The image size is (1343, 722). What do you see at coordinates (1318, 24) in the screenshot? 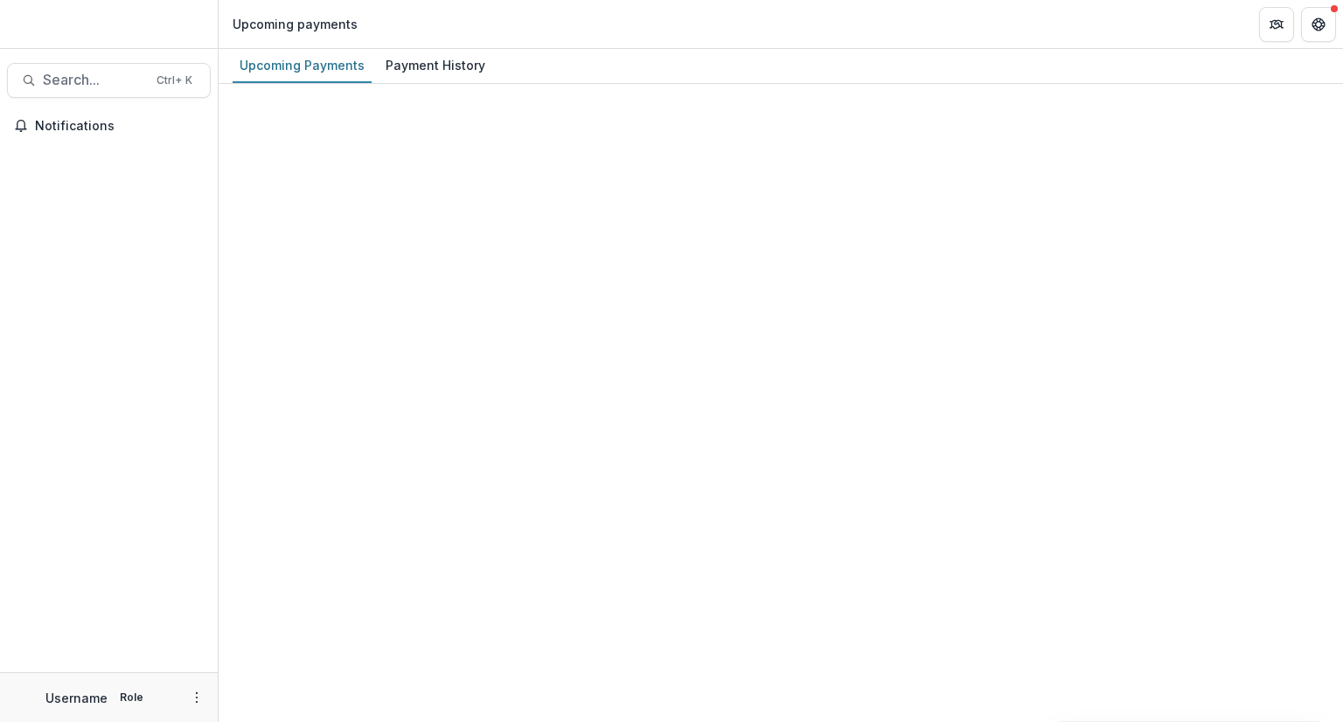
I see `button: Get Help` at bounding box center [1318, 24].